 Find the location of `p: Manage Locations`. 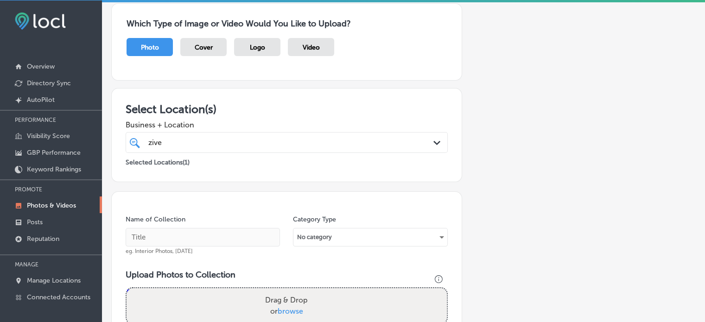

p: Manage Locations is located at coordinates (54, 280).